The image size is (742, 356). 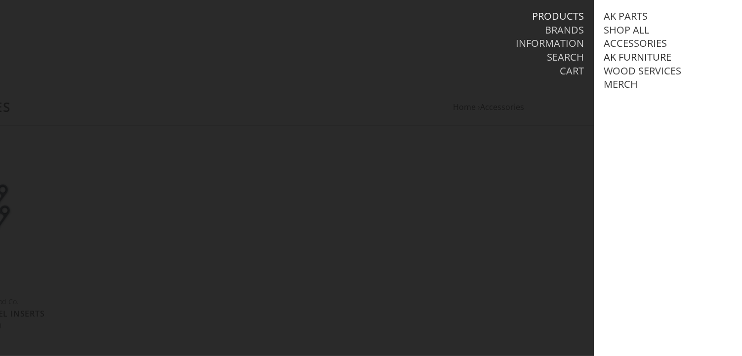 I want to click on a: Shop All, so click(x=626, y=30).